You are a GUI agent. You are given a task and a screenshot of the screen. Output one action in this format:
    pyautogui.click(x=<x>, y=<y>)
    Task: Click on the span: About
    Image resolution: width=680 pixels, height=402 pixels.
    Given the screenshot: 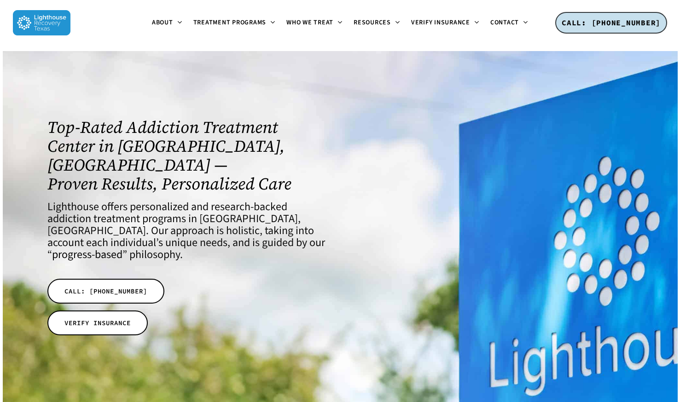 What is the action you would take?
    pyautogui.click(x=163, y=23)
    